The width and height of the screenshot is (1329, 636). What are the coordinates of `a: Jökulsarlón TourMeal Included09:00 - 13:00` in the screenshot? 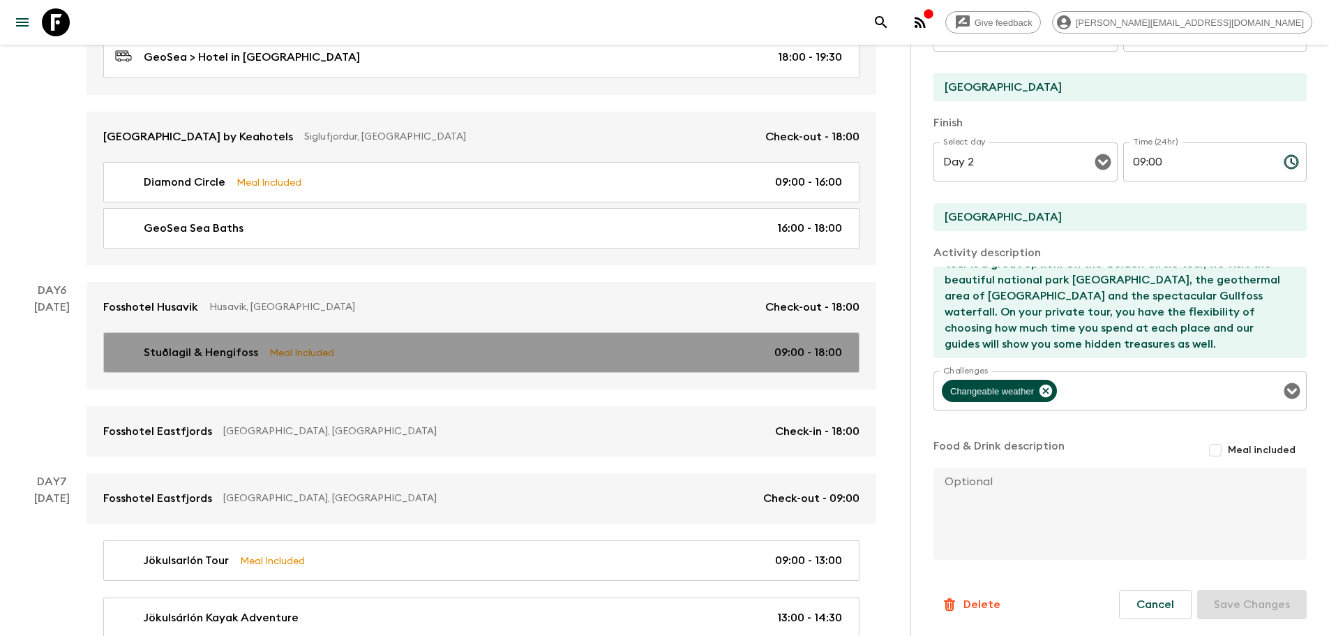 It's located at (481, 560).